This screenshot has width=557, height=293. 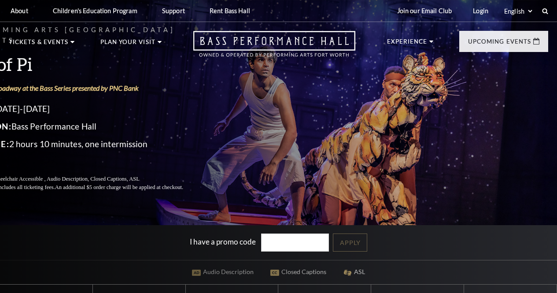 What do you see at coordinates (130, 144) in the screenshot?
I see `p: 2 hours 10 minutes, one intermission` at bounding box center [130, 144].